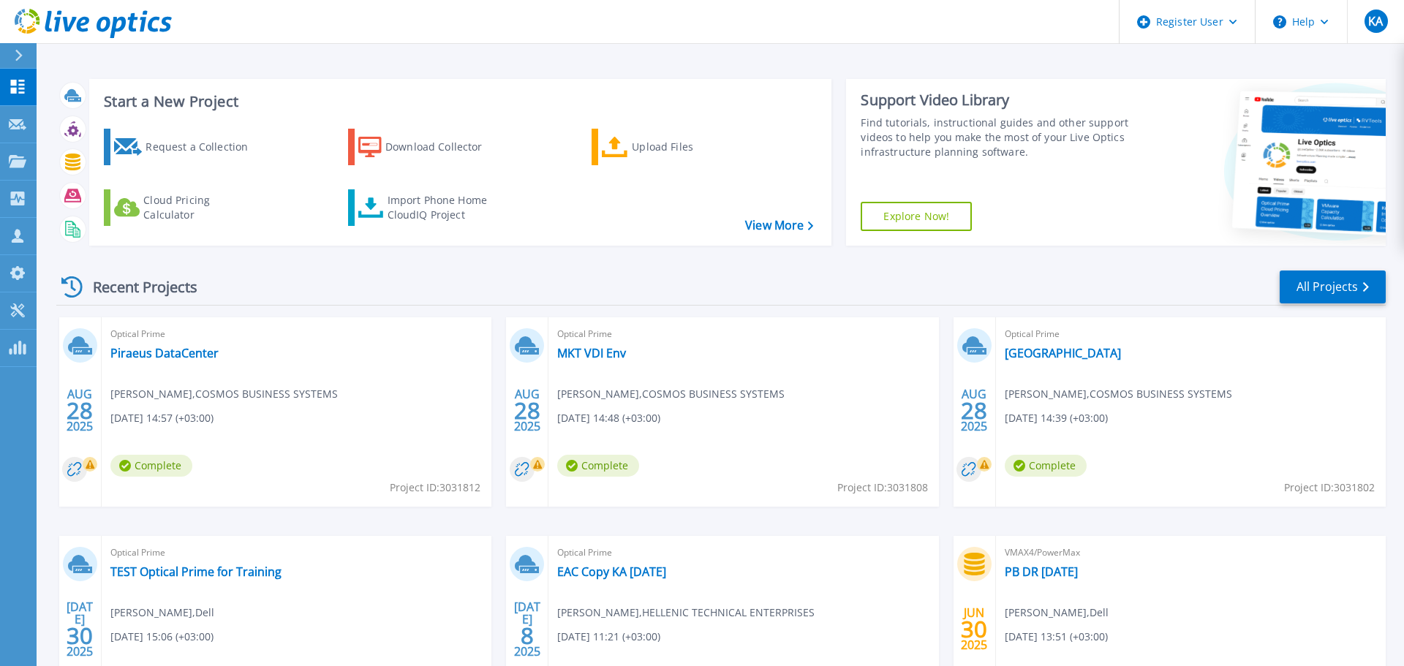  I want to click on div: Cloud Pricing Calculator, so click(202, 208).